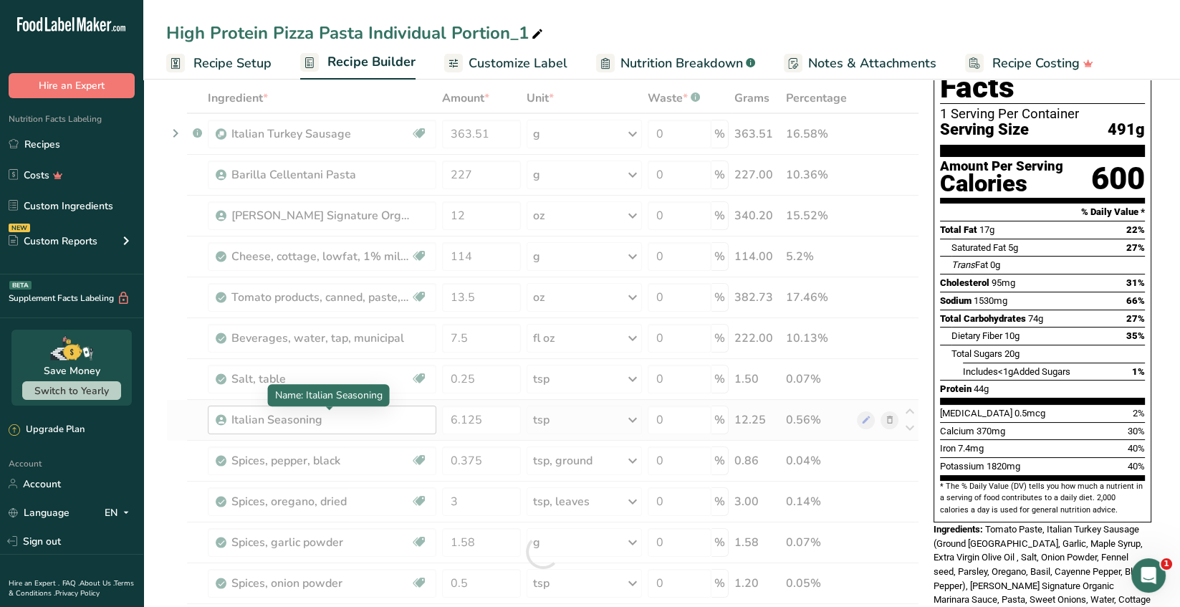  I want to click on h1: Nutrition Facts, so click(1042, 71).